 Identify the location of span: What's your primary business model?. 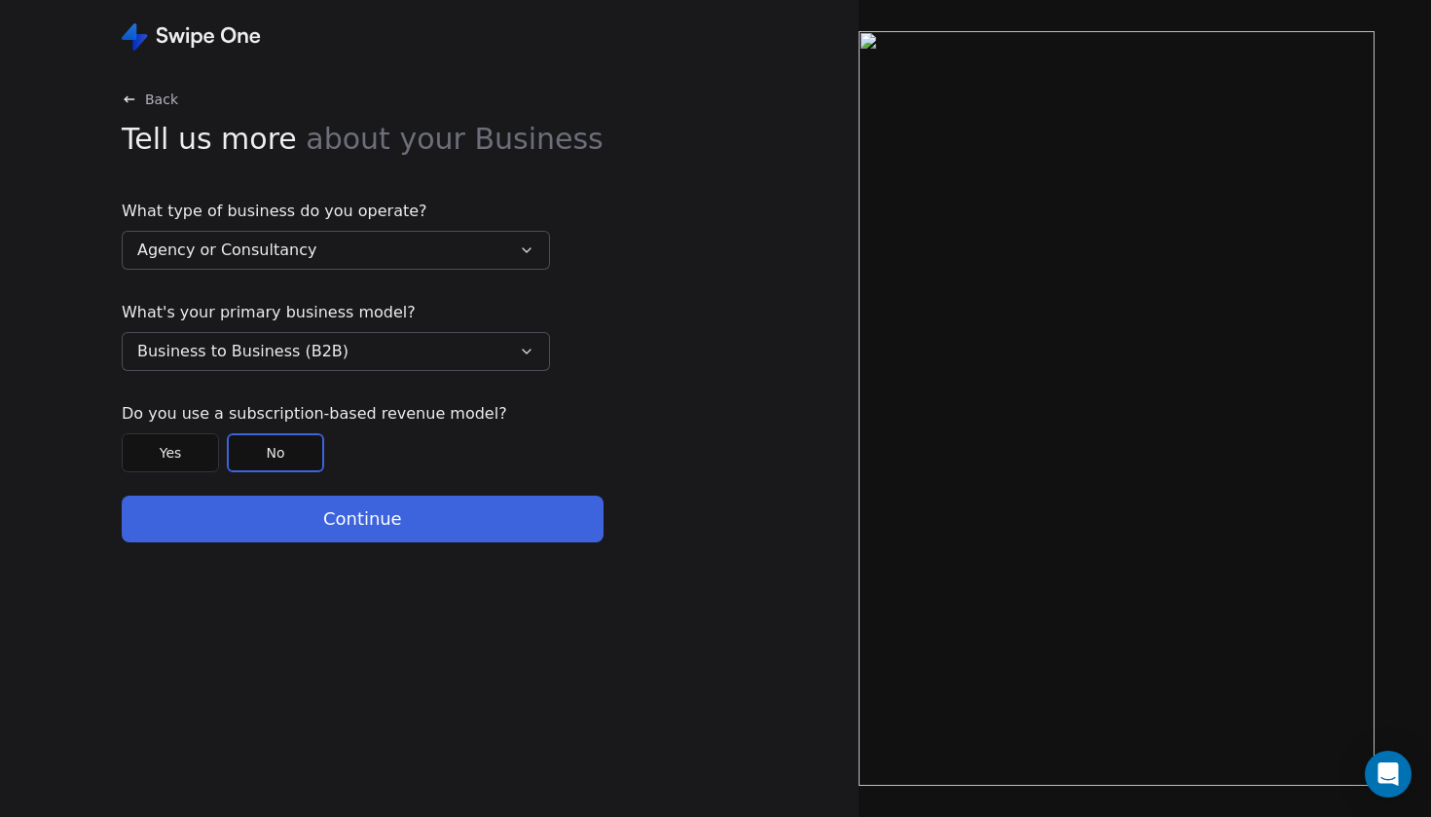
(336, 312).